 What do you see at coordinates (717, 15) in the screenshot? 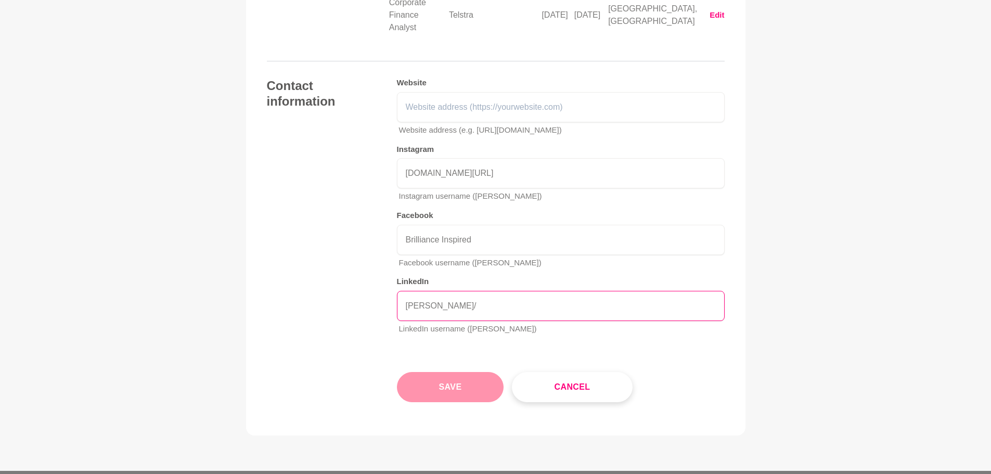
I see `button: Edit` at bounding box center [717, 15].